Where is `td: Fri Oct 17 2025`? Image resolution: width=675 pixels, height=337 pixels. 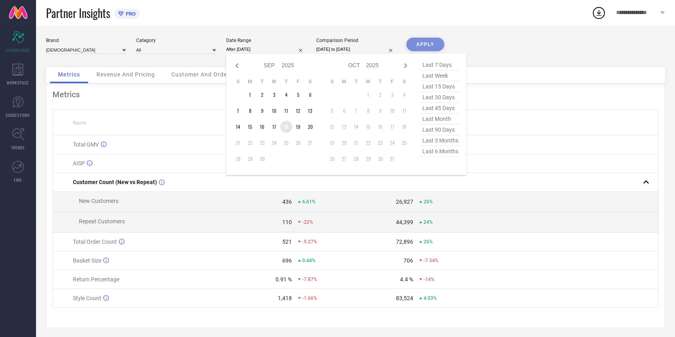 td: Fri Oct 17 2025 is located at coordinates (392, 127).